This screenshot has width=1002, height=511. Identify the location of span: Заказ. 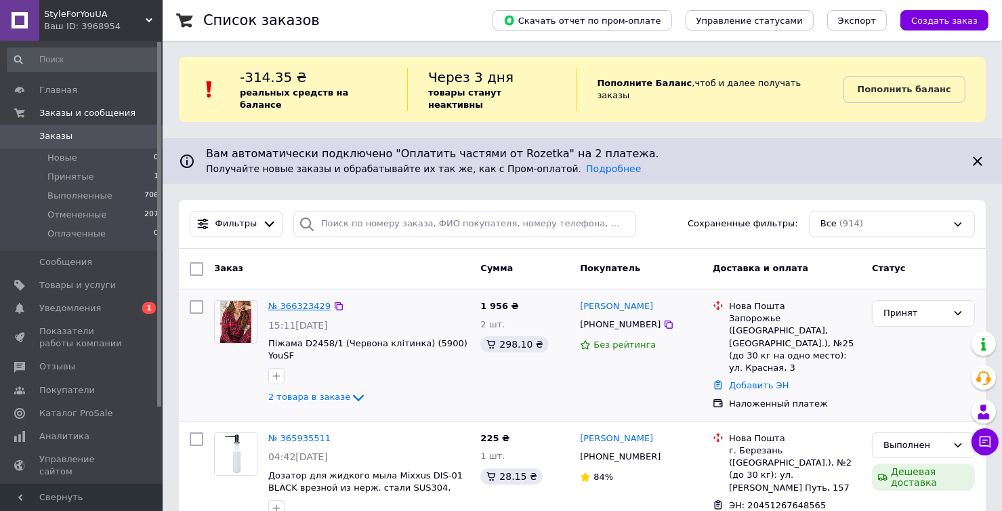
(228, 268).